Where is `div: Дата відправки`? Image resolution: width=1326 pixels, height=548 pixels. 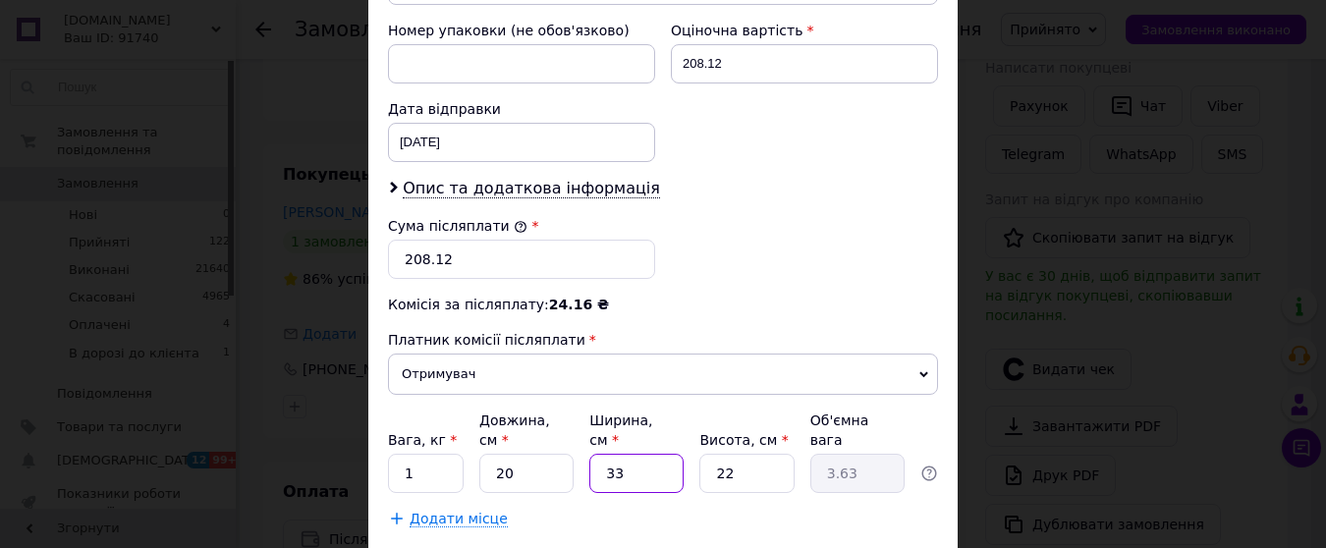
div: Дата відправки is located at coordinates (521, 109).